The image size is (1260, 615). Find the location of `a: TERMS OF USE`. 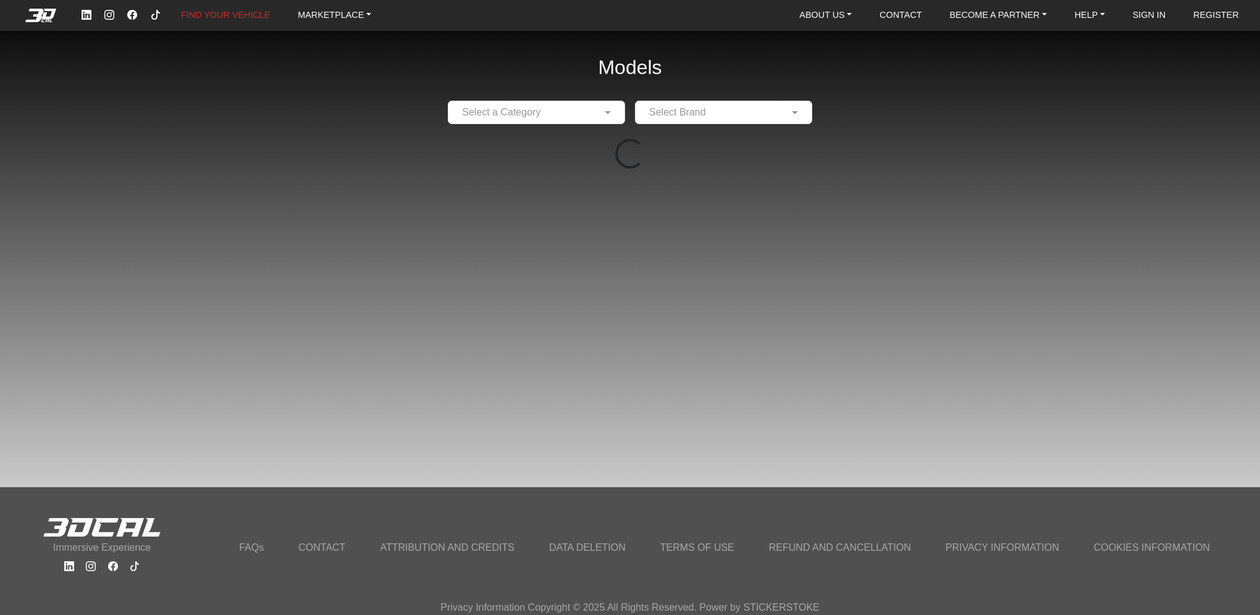

a: TERMS OF USE is located at coordinates (698, 548).